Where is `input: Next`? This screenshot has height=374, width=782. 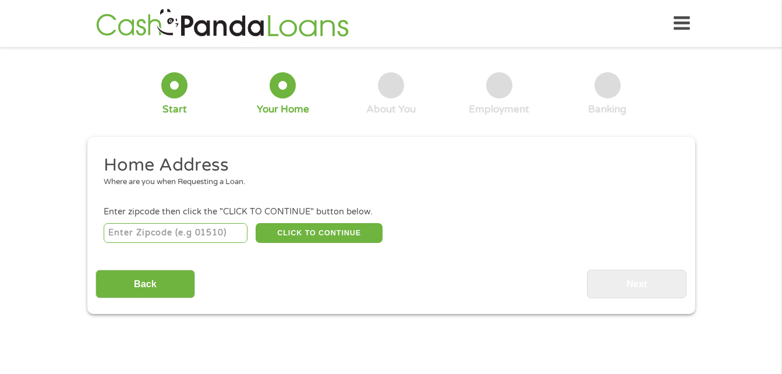 input: Next is located at coordinates (636, 284).